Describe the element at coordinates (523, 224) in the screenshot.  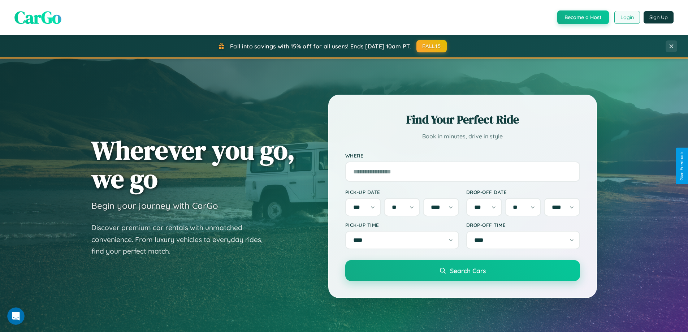
I see `label: Drop-off Time` at that location.